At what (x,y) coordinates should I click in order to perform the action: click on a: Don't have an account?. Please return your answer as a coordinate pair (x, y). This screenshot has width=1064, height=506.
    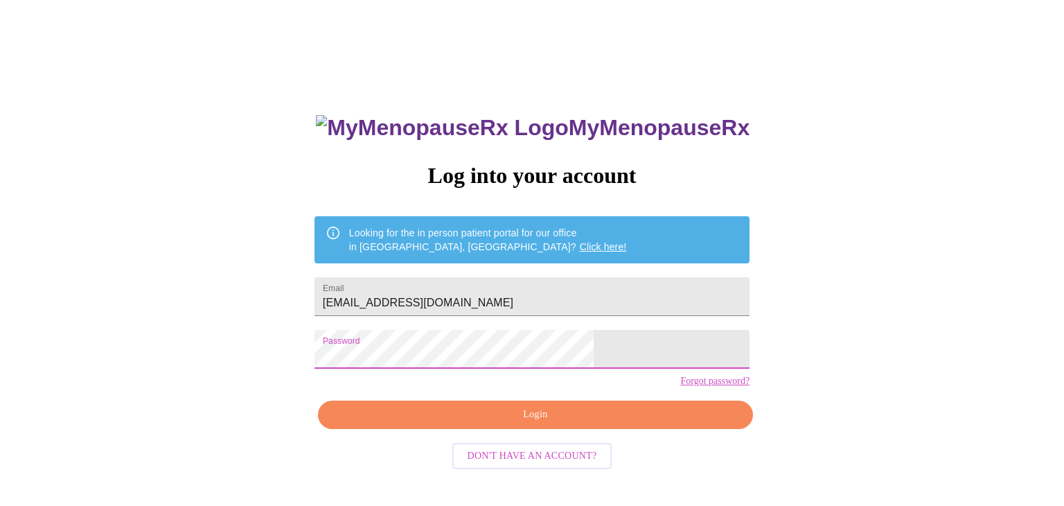
    Looking at the image, I should click on (532, 454).